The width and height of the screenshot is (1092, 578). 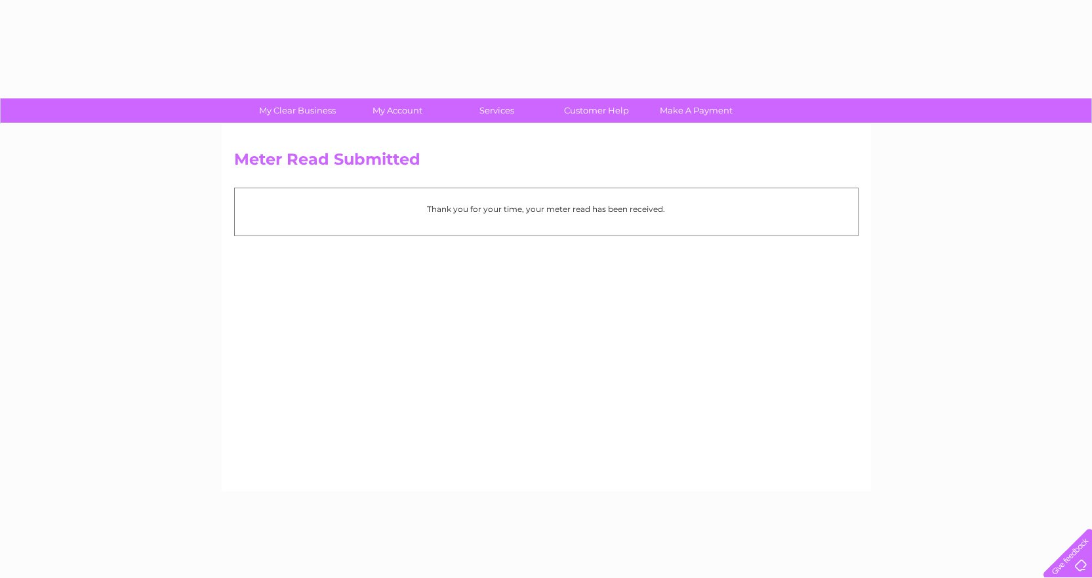 I want to click on a: My Account, so click(x=397, y=110).